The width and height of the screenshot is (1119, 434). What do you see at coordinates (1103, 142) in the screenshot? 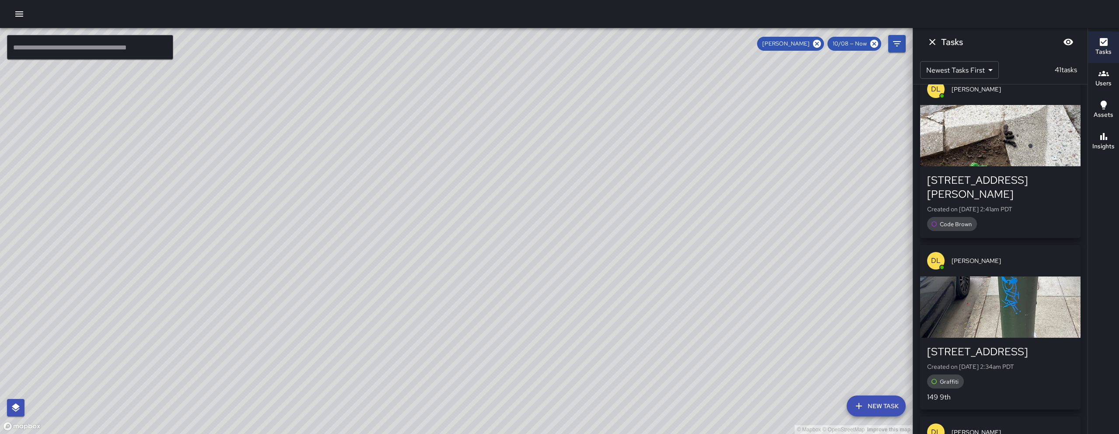
I see `button: Insights` at bounding box center [1103, 142].